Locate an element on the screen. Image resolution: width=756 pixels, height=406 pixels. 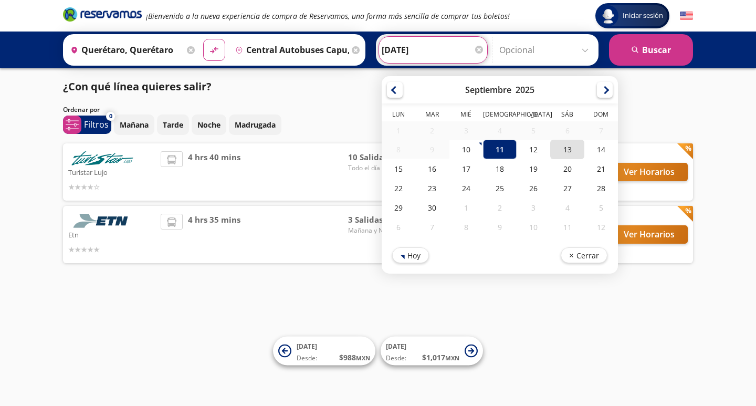
div: 21-Sep-25 is located at coordinates (601, 169).